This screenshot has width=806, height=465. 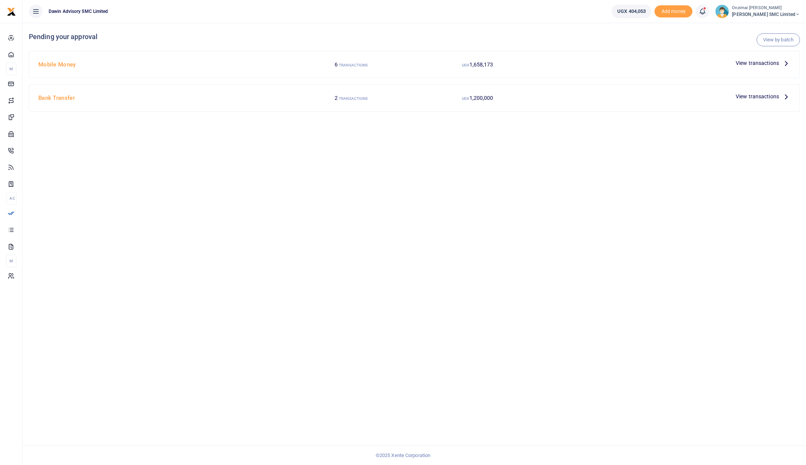 What do you see at coordinates (674, 11) in the screenshot?
I see `a: Add money` at bounding box center [674, 11].